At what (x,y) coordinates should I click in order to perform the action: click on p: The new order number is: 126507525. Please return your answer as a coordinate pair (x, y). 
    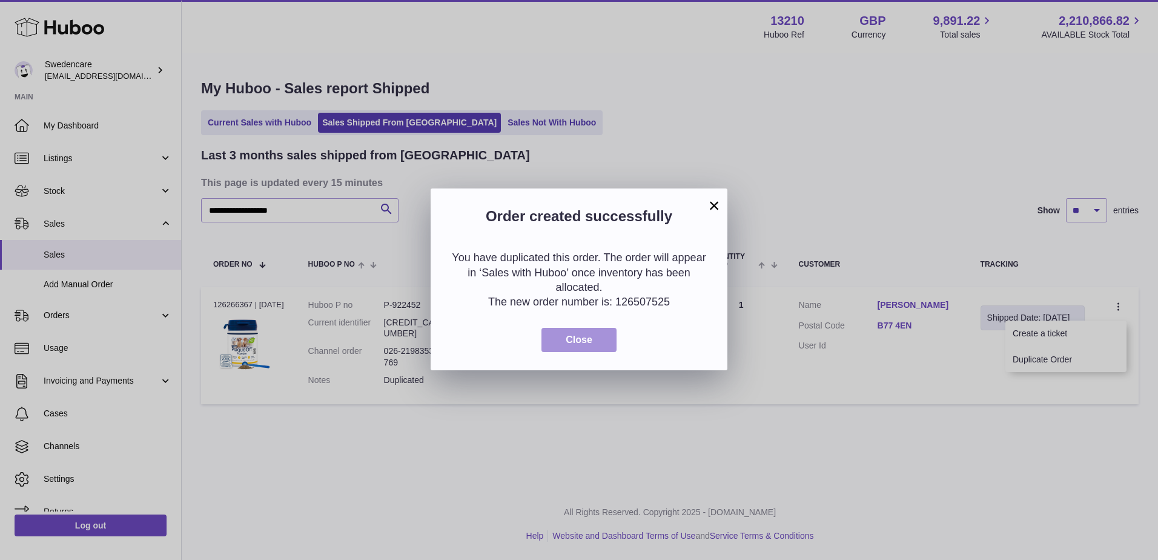
    Looking at the image, I should click on (579, 302).